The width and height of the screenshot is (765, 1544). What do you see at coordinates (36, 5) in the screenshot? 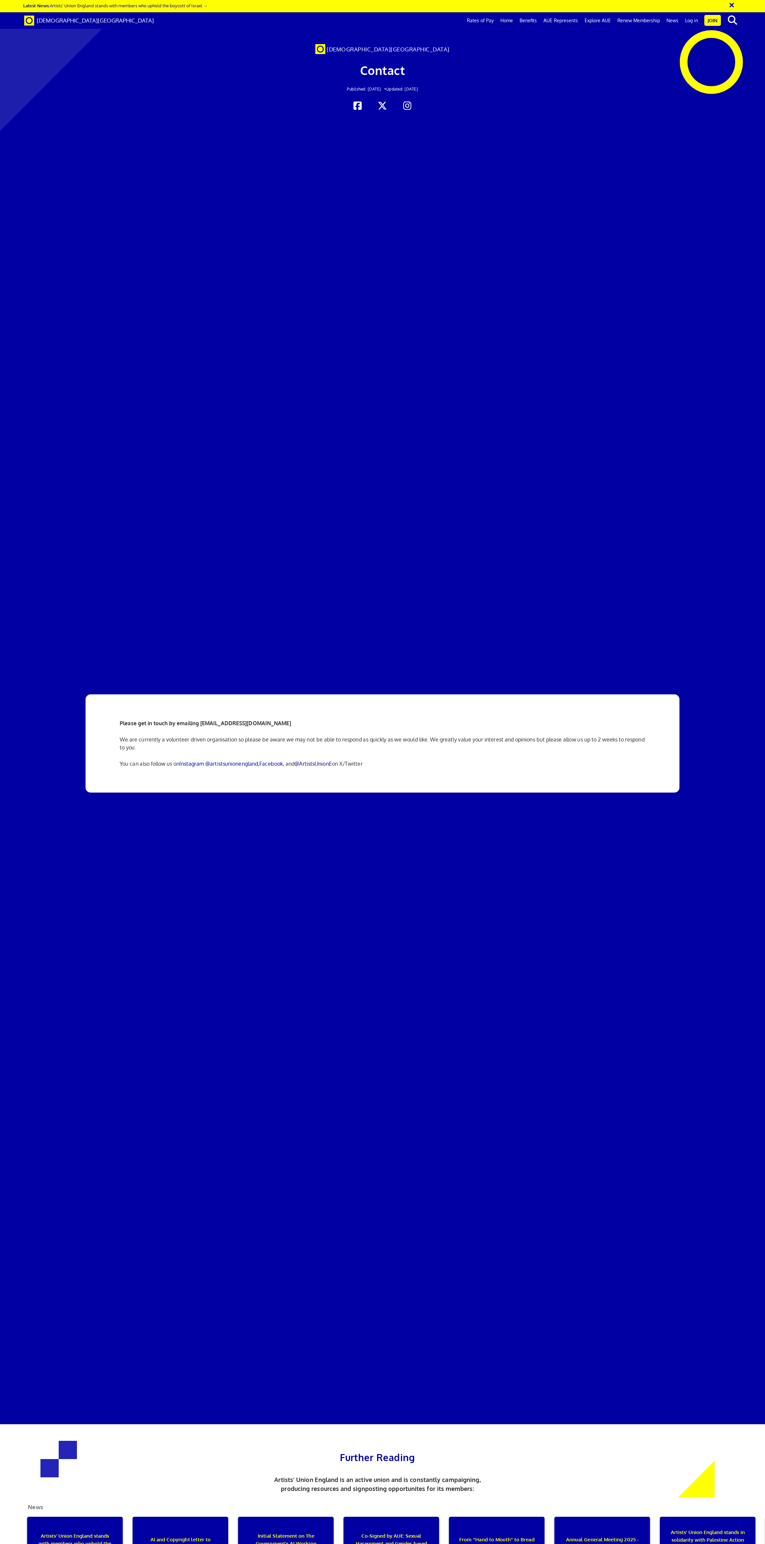
I see `strong: Latest News:` at bounding box center [36, 5].